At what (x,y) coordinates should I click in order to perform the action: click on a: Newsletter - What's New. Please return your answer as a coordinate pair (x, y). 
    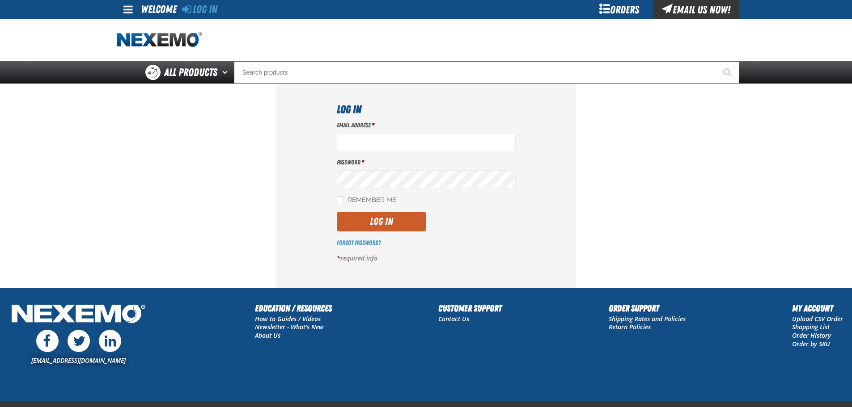
    Looking at the image, I should click on (289, 327).